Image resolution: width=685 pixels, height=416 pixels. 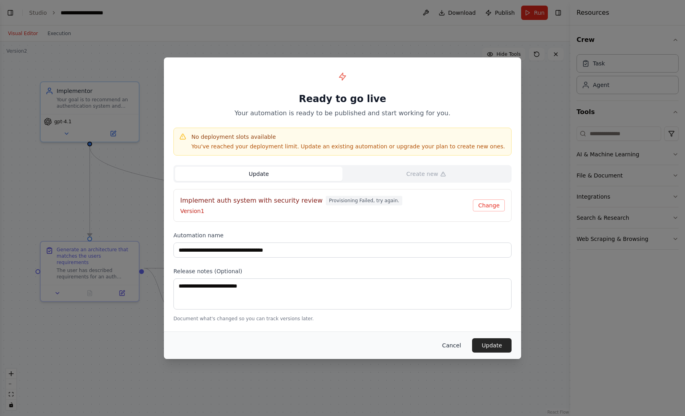 What do you see at coordinates (348, 137) in the screenshot?
I see `h4: No deployment slots available` at bounding box center [348, 137].